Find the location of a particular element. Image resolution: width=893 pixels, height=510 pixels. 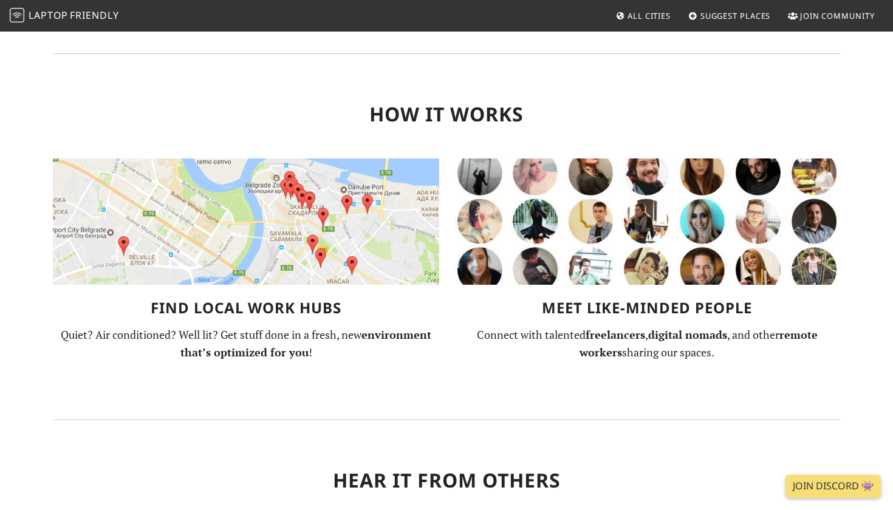

img: LaptopFriendly Community is located at coordinates (647, 222).